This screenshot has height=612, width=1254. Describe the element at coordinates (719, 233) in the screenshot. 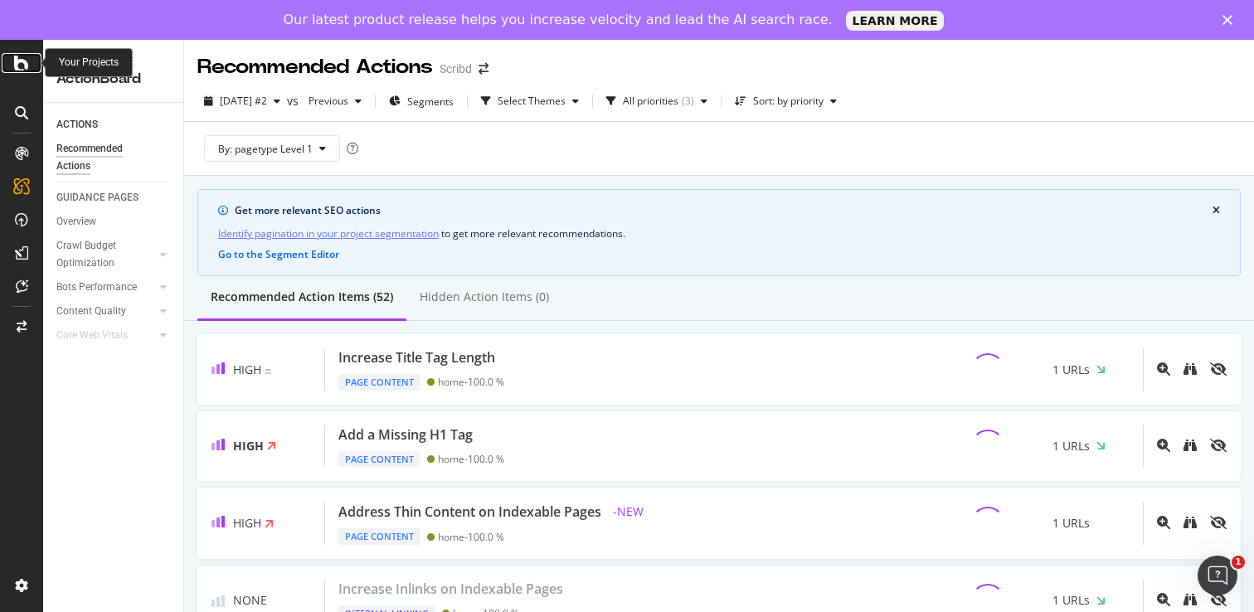

I see `div: to get more relevant recommendations .` at that location.